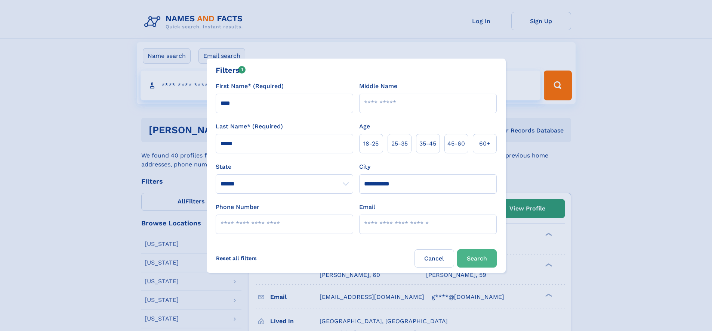  I want to click on span: 18‑25, so click(371, 144).